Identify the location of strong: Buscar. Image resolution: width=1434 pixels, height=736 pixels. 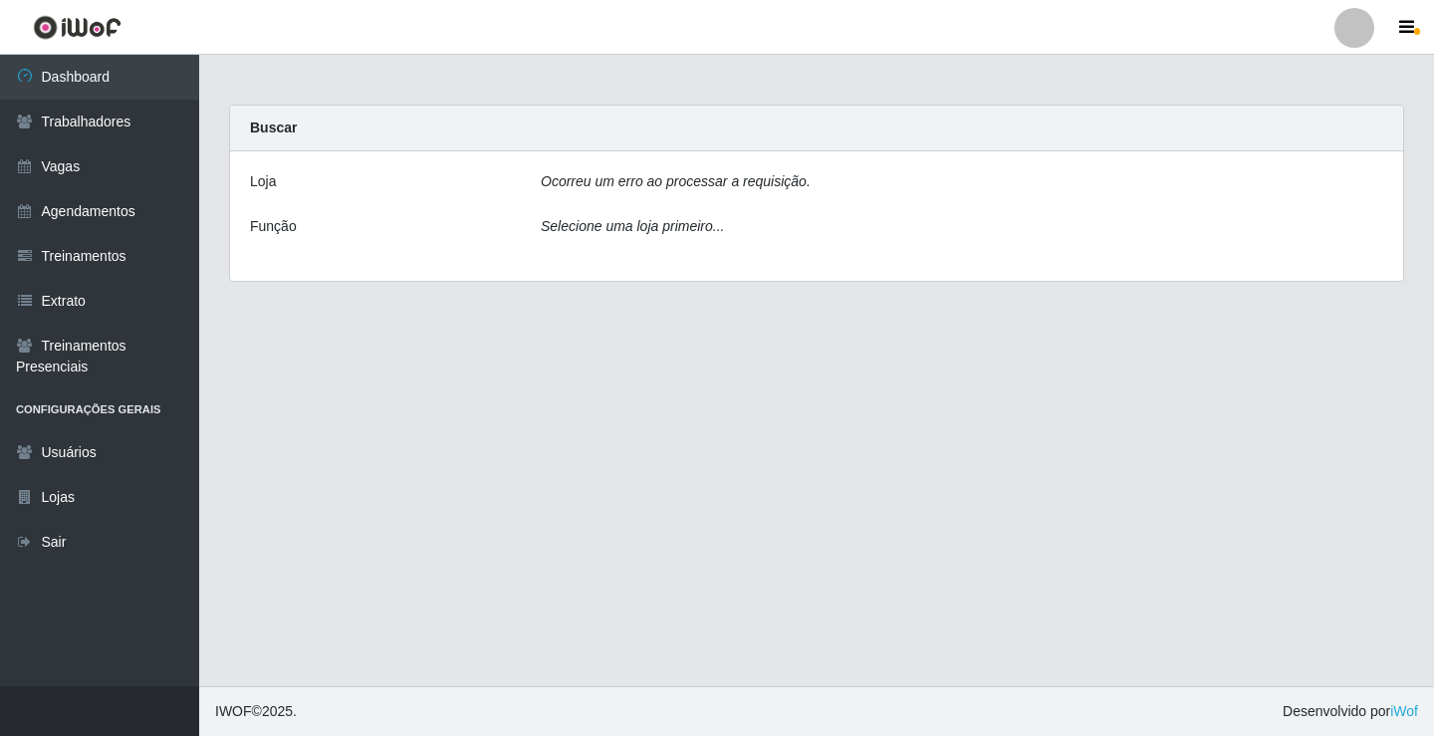
(273, 127).